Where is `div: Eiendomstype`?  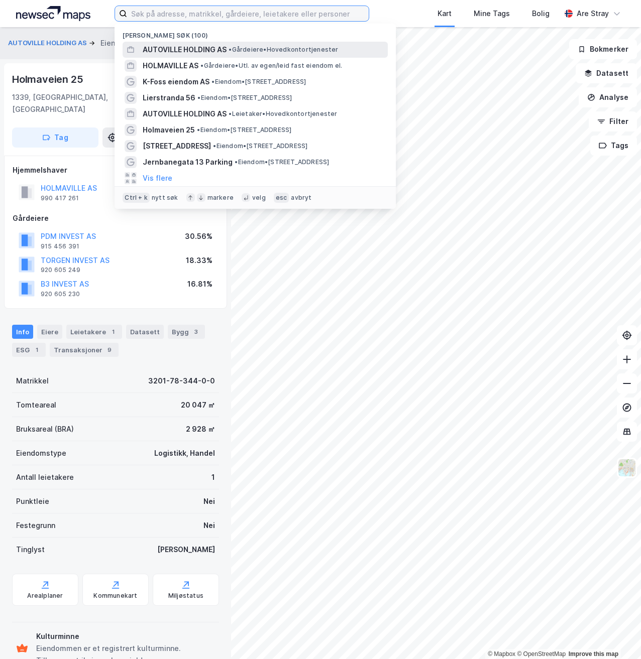 div: Eiendomstype is located at coordinates (41, 453).